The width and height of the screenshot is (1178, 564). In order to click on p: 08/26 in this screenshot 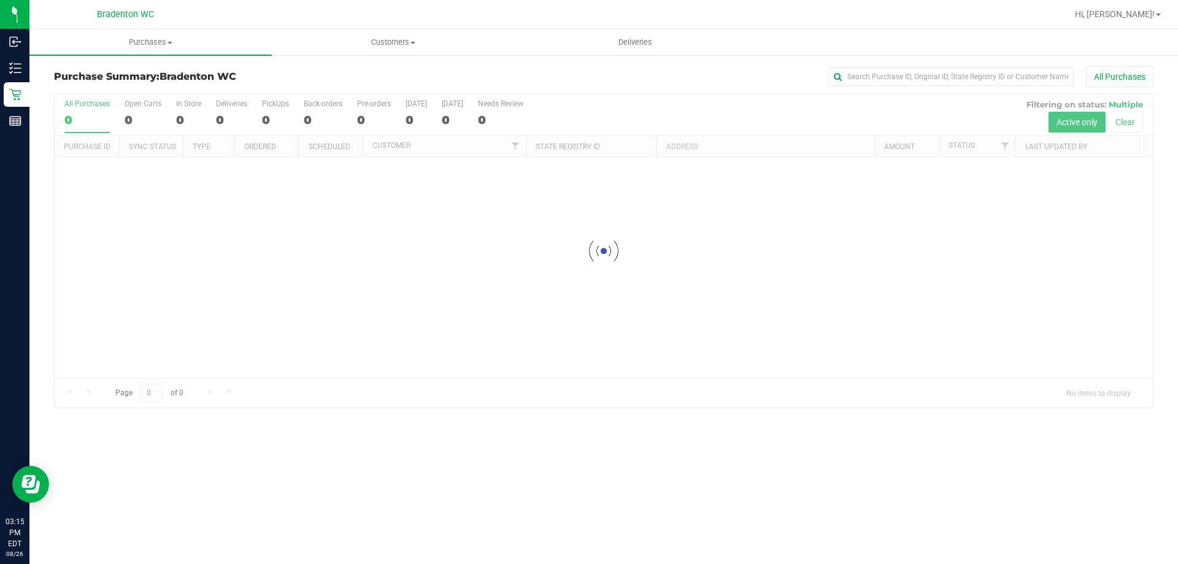, I will do `click(15, 554)`.